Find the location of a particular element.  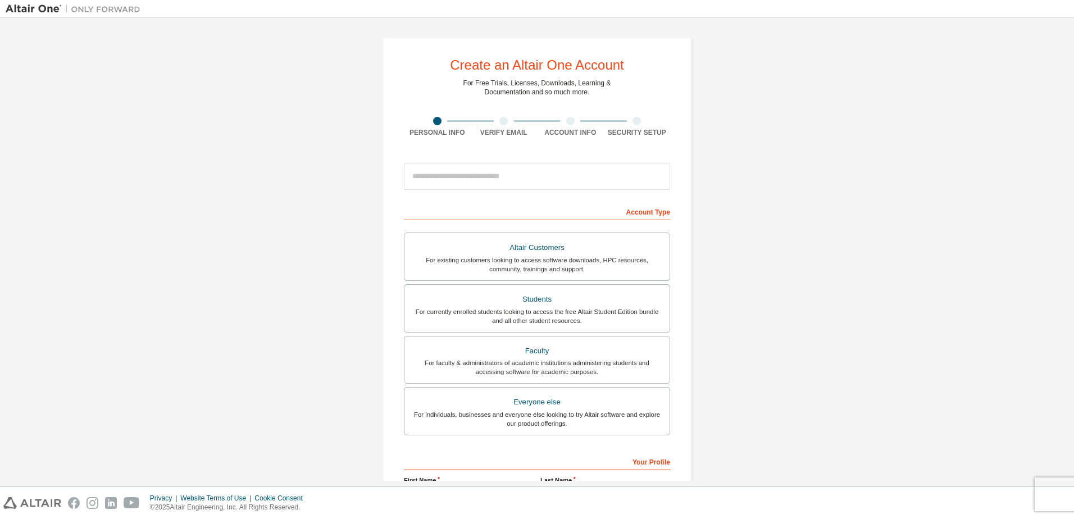

div: For existing customers looking to access software downloads, HPC resources, community, trainings ... is located at coordinates (537, 265).